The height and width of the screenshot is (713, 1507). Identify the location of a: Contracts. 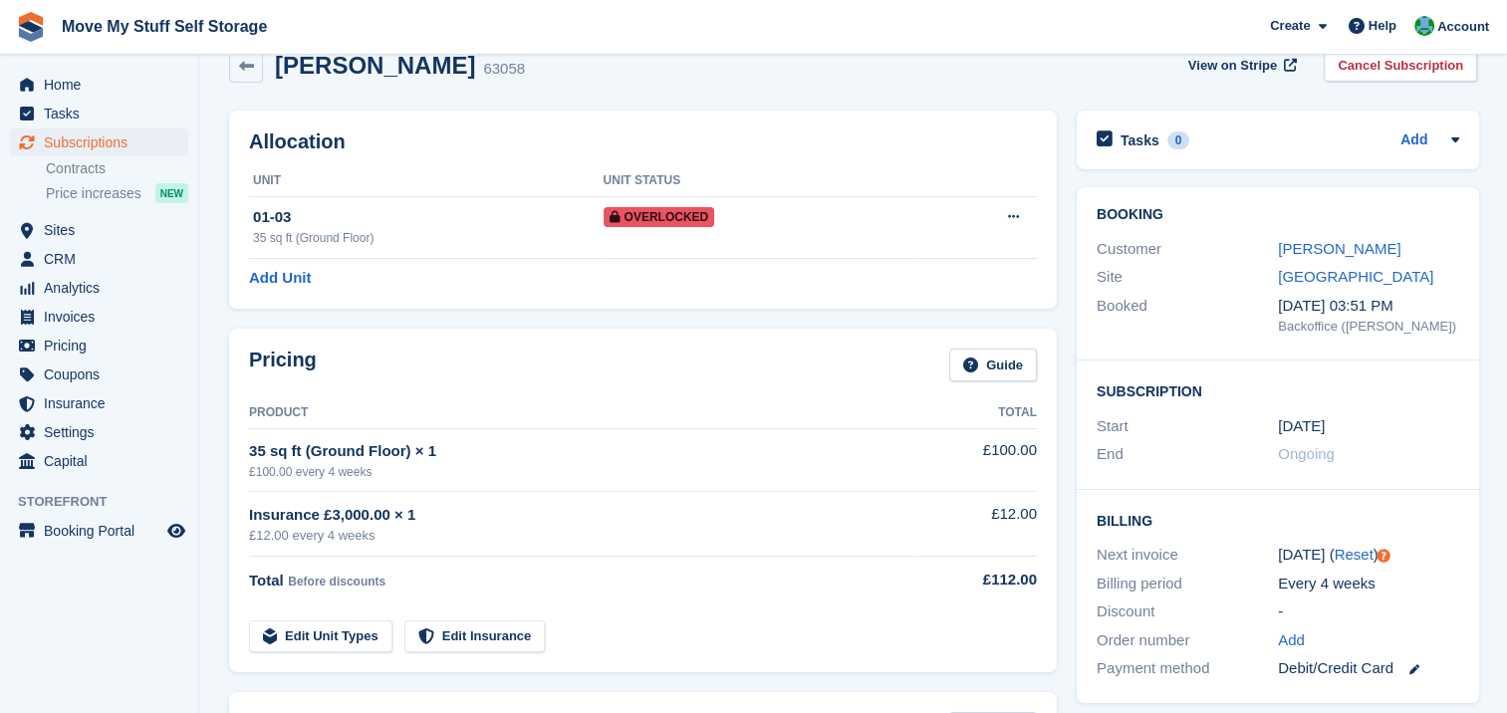
(117, 168).